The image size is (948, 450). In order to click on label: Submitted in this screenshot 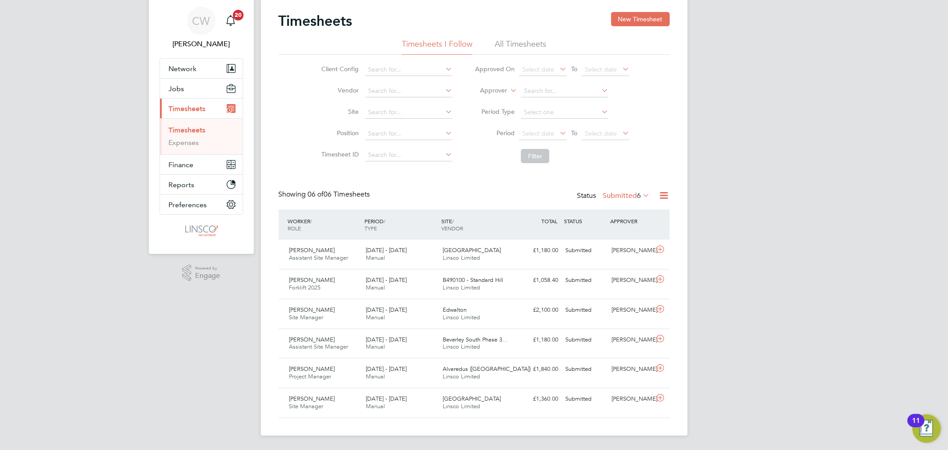, I will do `click(627, 196)`.